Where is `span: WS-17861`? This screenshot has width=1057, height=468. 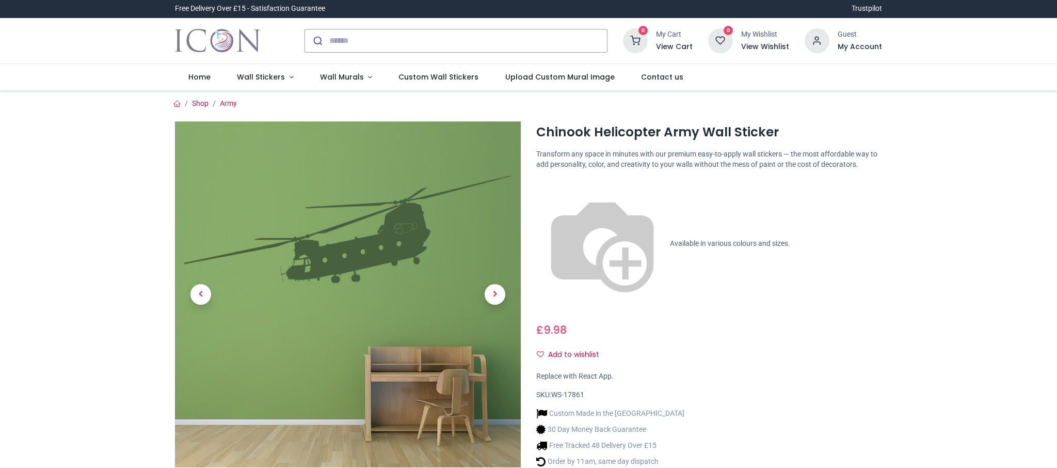
span: WS-17861 is located at coordinates (568, 394).